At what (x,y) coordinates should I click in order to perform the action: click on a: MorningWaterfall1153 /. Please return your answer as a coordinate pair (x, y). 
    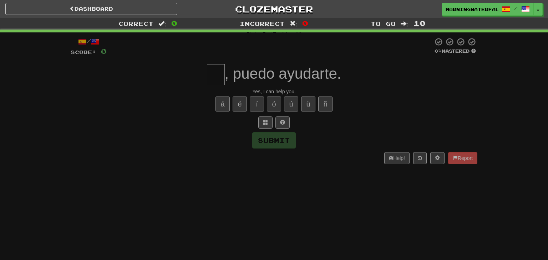
    Looking at the image, I should click on (488, 9).